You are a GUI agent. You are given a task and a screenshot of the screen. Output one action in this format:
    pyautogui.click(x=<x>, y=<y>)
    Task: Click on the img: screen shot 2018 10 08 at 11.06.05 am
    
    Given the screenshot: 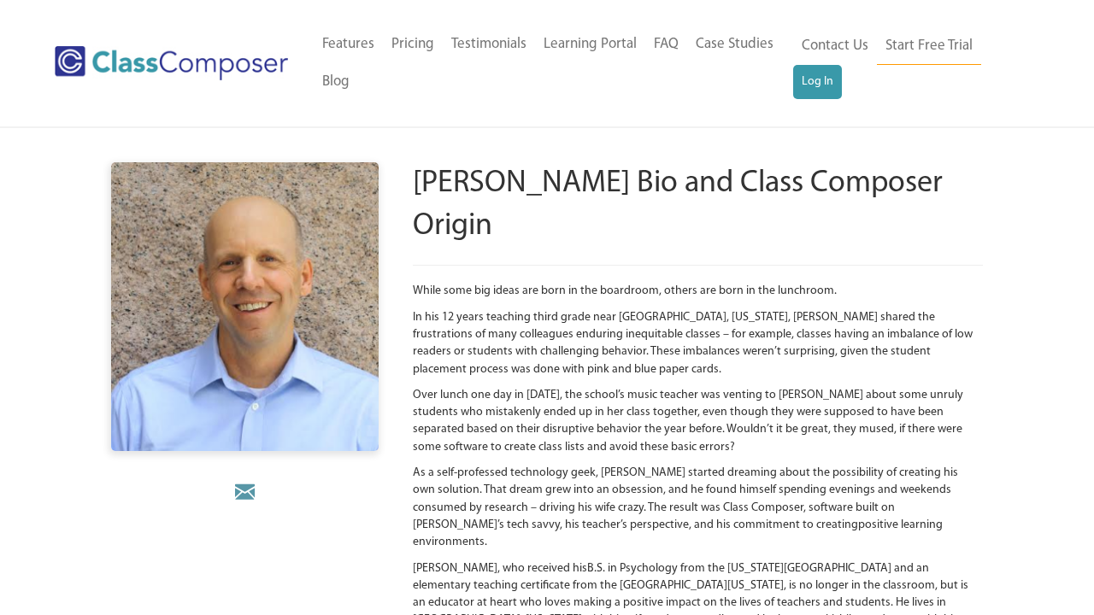 What is the action you would take?
    pyautogui.click(x=244, y=307)
    